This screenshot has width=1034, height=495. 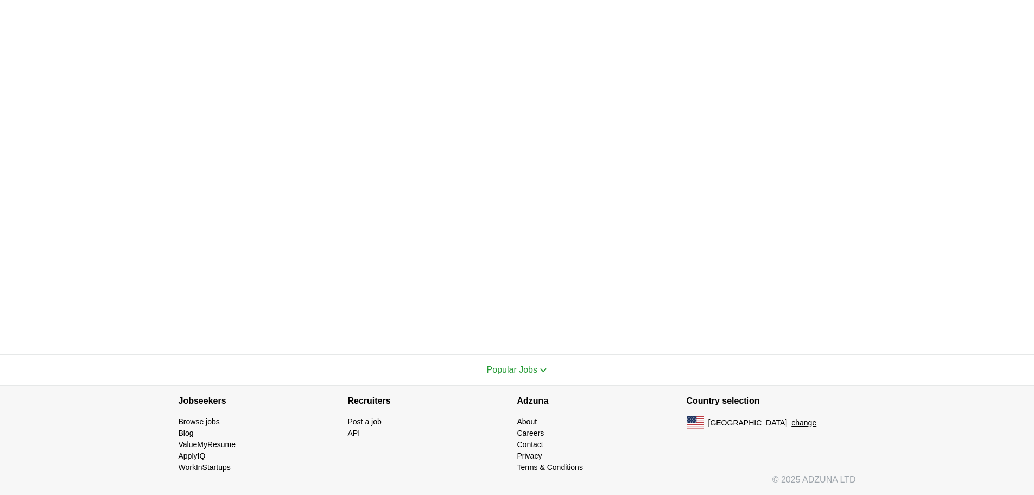 I want to click on a: Careers, so click(x=531, y=433).